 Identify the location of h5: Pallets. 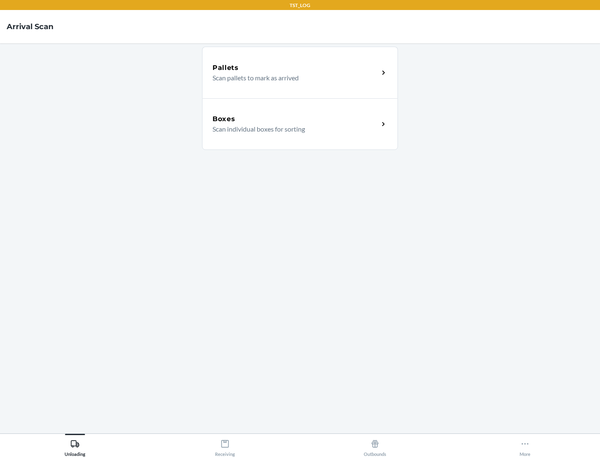
(225, 68).